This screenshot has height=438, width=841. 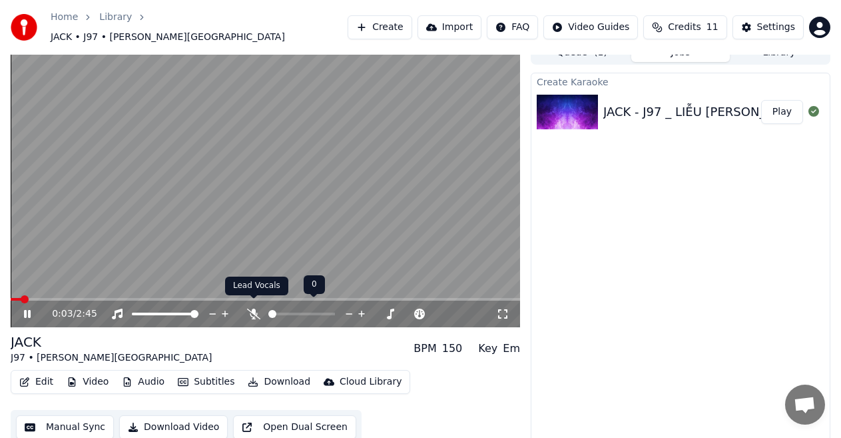 I want to click on div: 0, so click(x=314, y=284).